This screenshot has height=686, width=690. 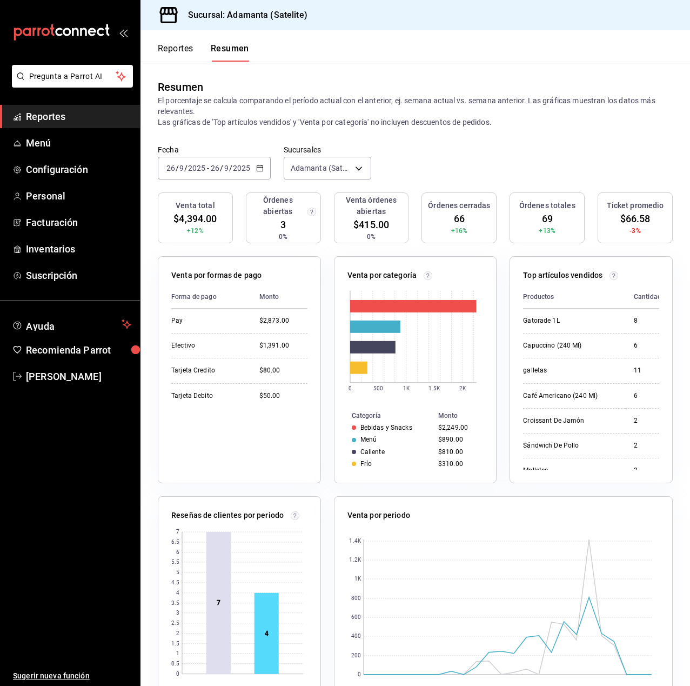 I want to click on div: $50.00, so click(x=283, y=396).